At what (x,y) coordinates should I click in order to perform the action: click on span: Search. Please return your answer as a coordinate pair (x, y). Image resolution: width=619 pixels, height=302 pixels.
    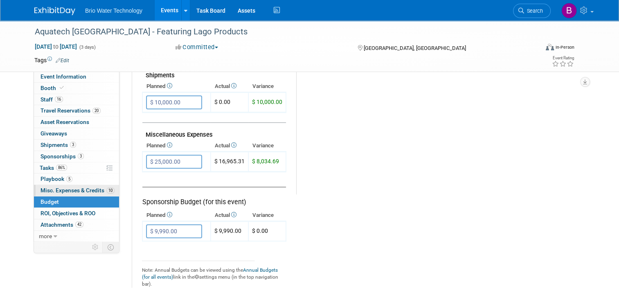
    Looking at the image, I should click on (534, 11).